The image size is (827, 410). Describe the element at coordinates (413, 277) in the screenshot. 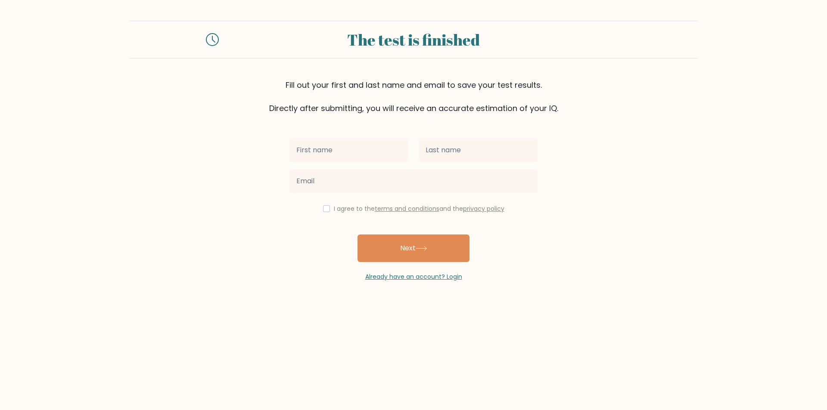

I see `a: Already have an account? Login` at that location.